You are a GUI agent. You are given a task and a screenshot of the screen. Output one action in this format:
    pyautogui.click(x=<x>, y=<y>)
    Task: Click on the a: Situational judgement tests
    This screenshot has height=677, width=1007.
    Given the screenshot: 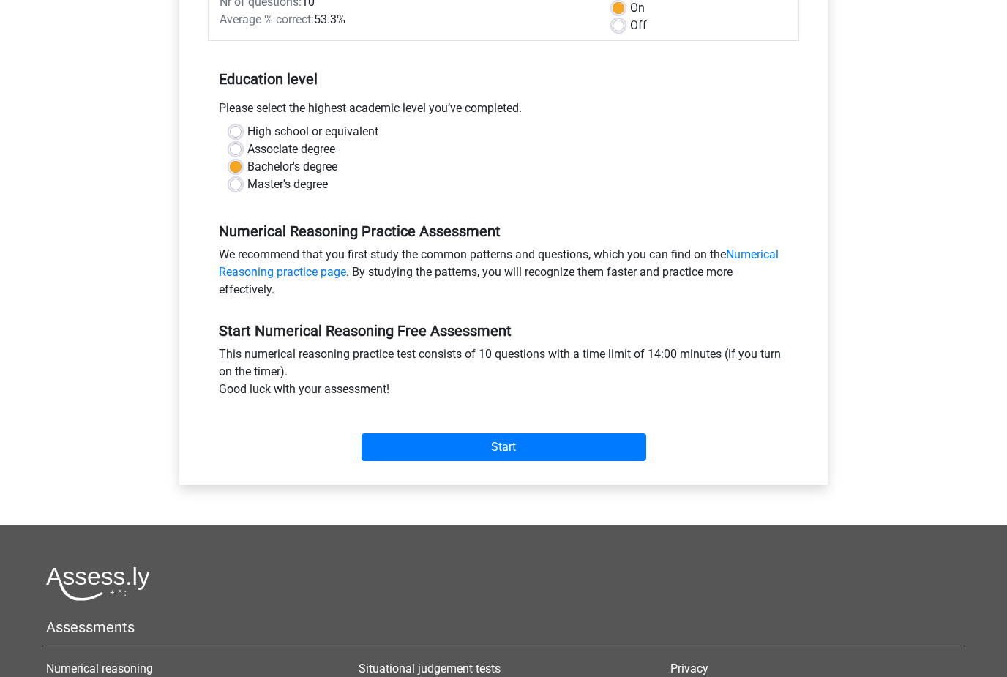 What is the action you would take?
    pyautogui.click(x=429, y=669)
    